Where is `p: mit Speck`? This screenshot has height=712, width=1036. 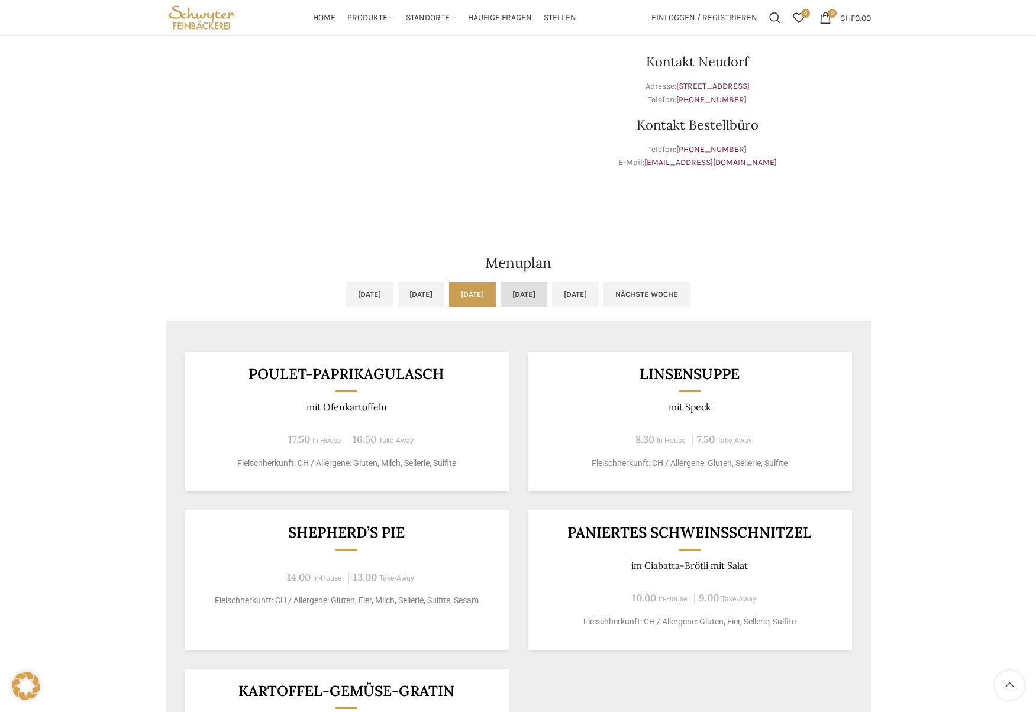 p: mit Speck is located at coordinates (689, 407).